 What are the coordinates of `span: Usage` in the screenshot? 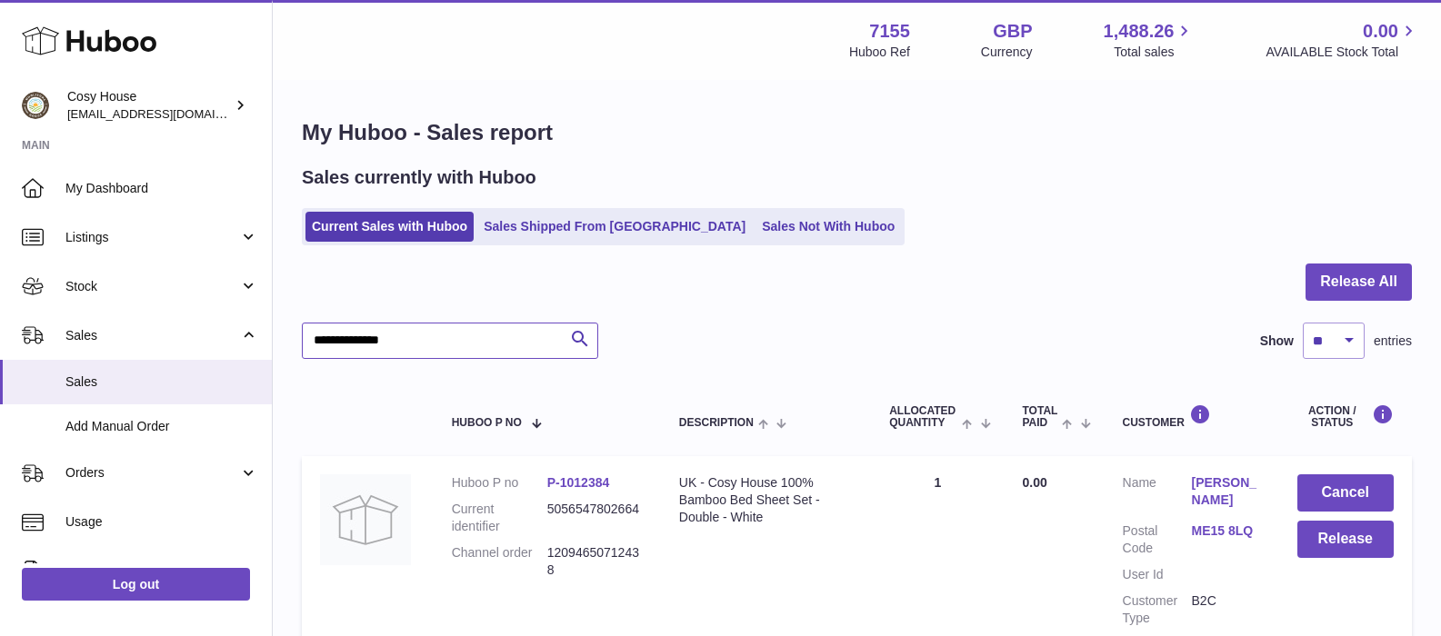 It's located at (162, 522).